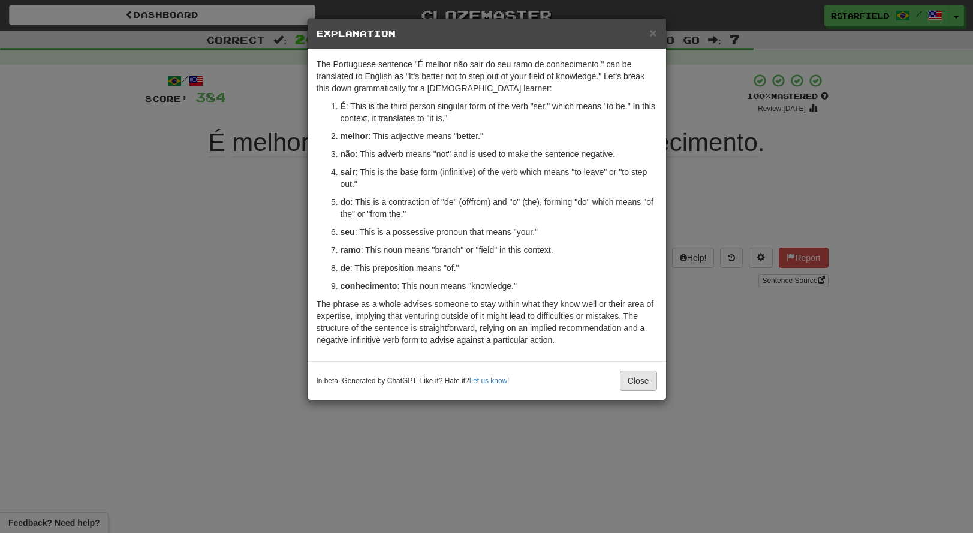 Image resolution: width=973 pixels, height=533 pixels. What do you see at coordinates (499, 178) in the screenshot?
I see `p: : This is the base form (infinitive) of the verb which means "to leave" or "to step out."` at bounding box center [499, 178].